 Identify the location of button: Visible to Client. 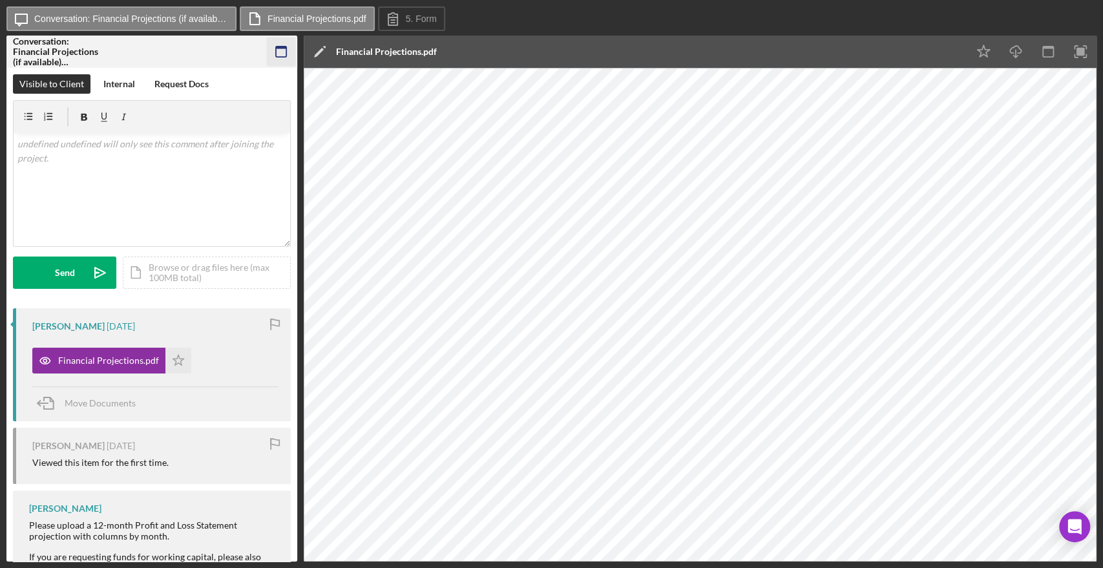
(52, 84).